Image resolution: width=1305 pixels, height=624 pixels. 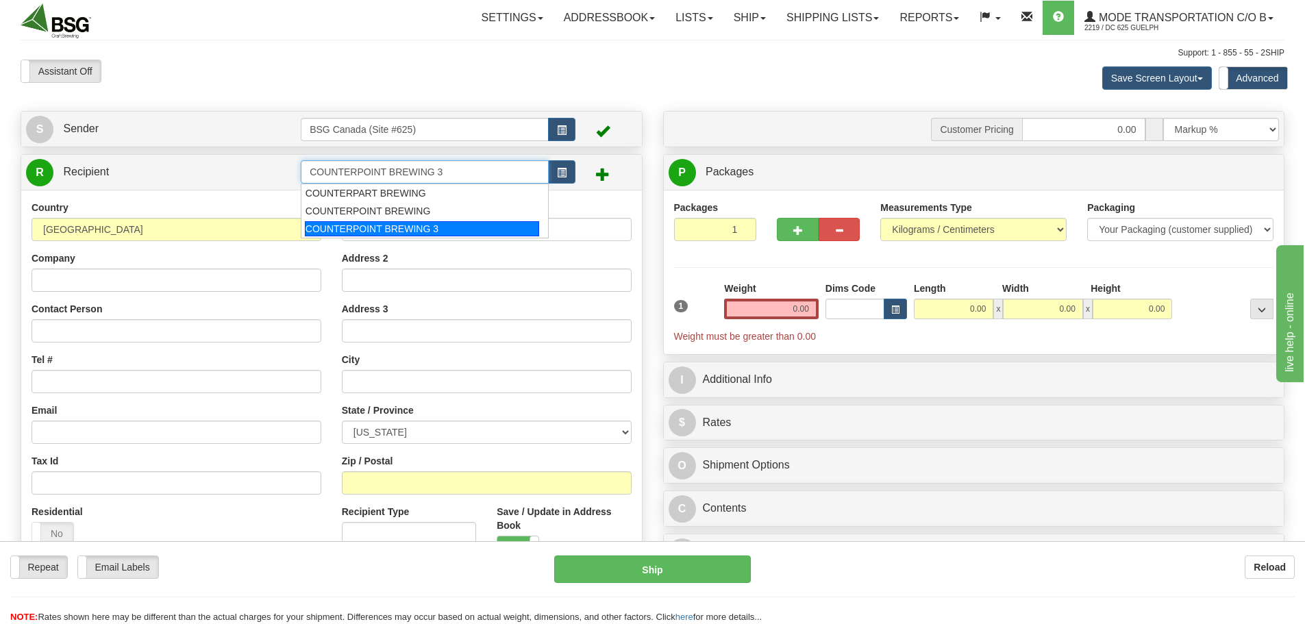 What do you see at coordinates (696, 208) in the screenshot?
I see `label: Packages` at bounding box center [696, 208].